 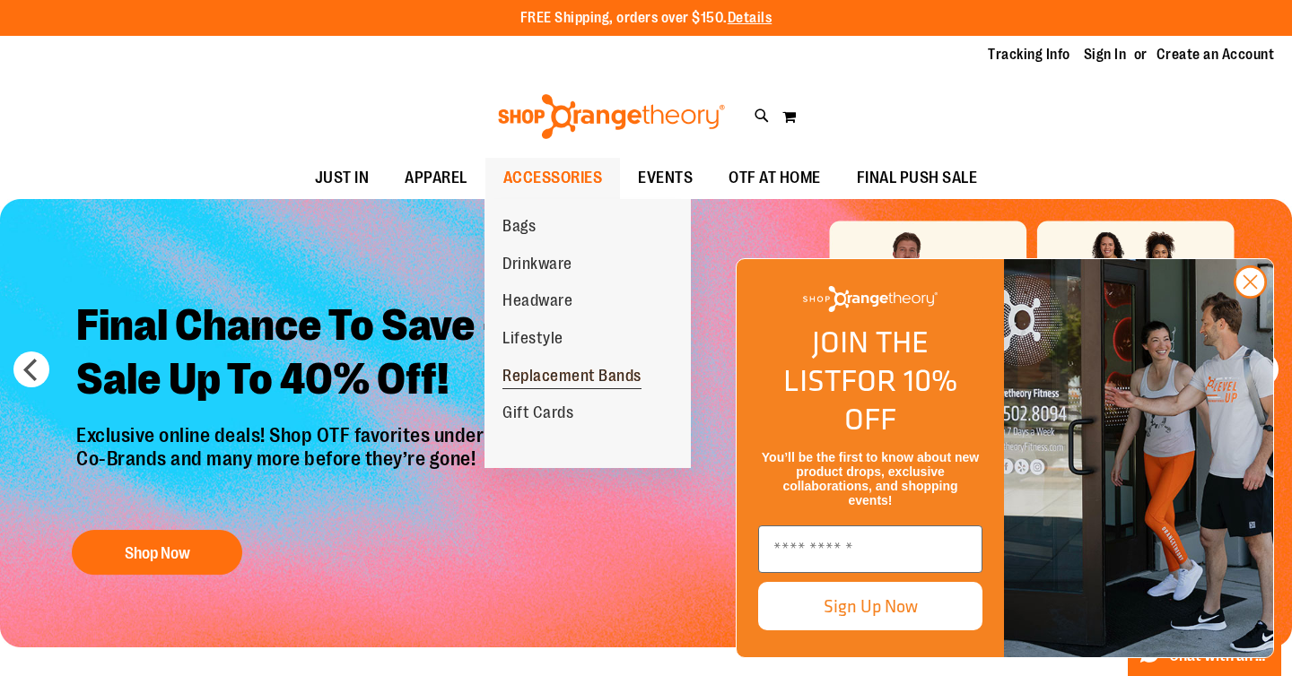 I want to click on a: Lifestyle, so click(x=533, y=339).